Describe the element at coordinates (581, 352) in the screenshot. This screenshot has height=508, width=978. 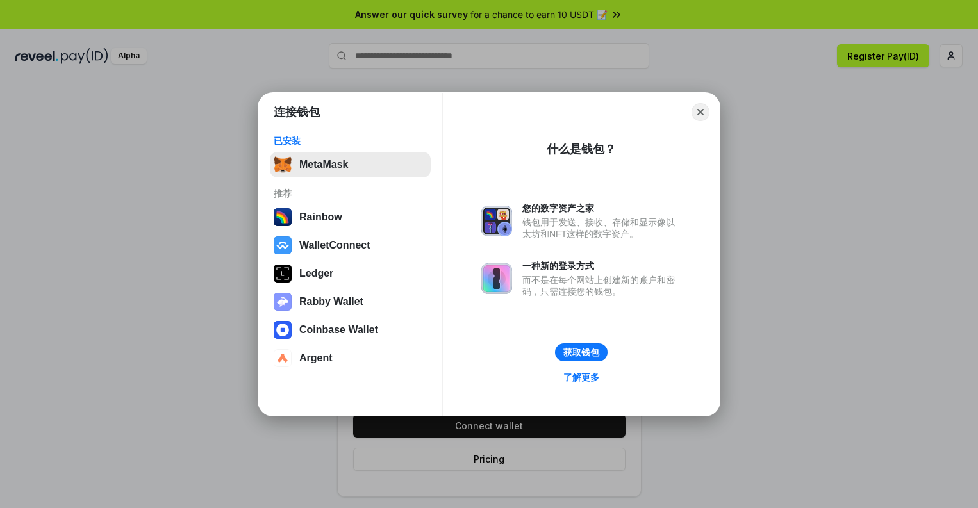
I see `button: 获取钱包` at that location.